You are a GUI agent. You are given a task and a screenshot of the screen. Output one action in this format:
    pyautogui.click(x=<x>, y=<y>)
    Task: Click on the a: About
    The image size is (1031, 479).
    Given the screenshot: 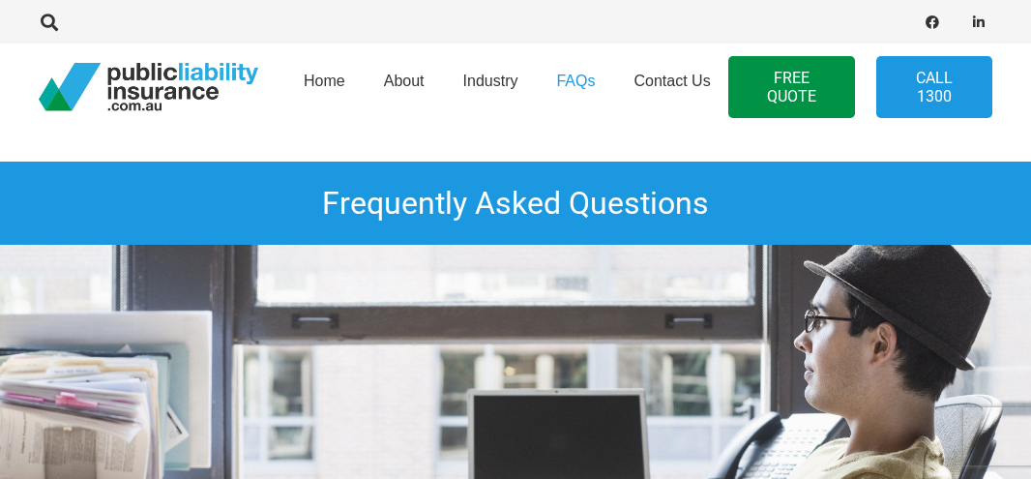 What is the action you would take?
    pyautogui.click(x=404, y=87)
    